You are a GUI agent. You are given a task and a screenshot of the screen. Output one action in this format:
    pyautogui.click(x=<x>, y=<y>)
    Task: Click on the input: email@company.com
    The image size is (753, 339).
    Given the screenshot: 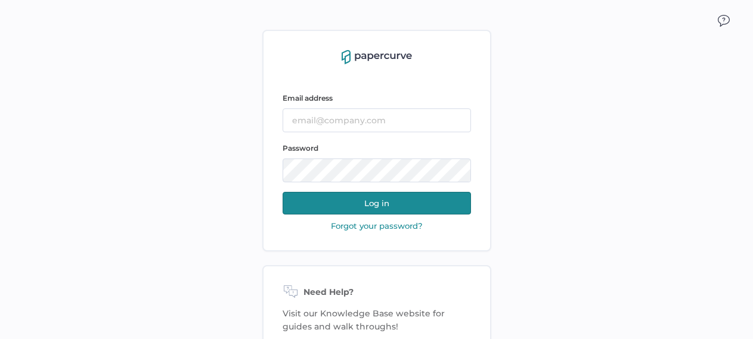 What is the action you would take?
    pyautogui.click(x=377, y=120)
    